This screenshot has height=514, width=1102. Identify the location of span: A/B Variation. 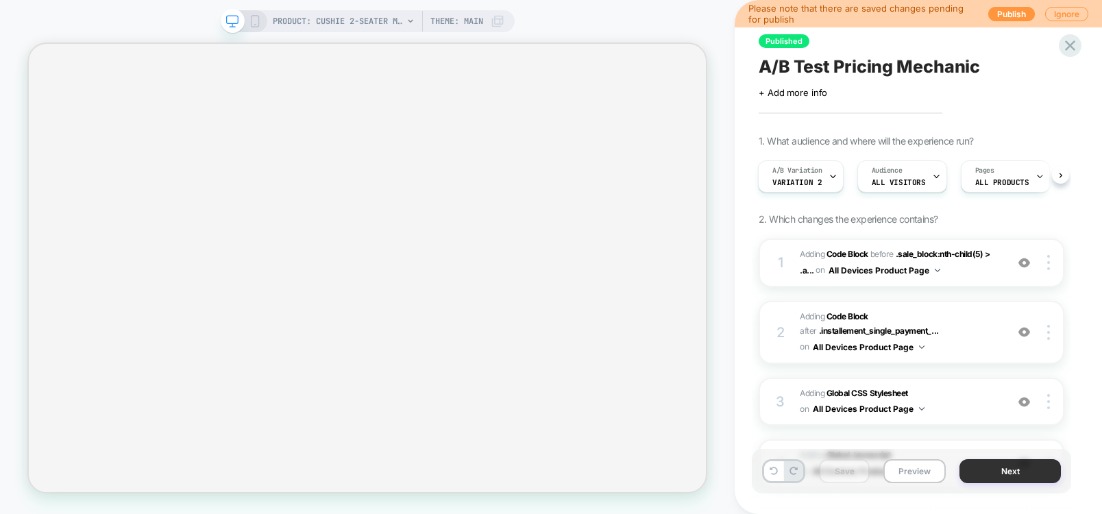
(797, 171).